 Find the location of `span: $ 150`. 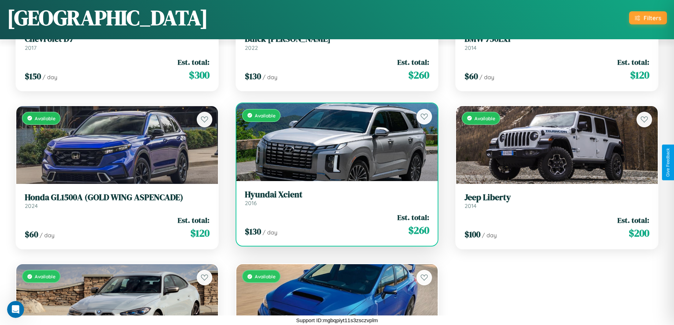

span: $ 150 is located at coordinates (33, 76).